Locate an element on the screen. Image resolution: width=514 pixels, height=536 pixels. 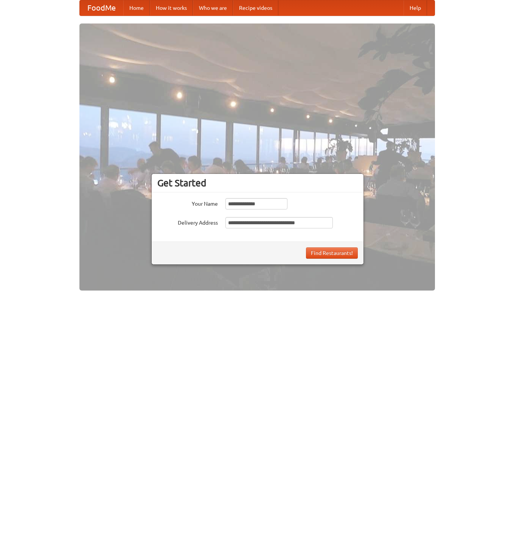
label: Your Name is located at coordinates (188, 202).